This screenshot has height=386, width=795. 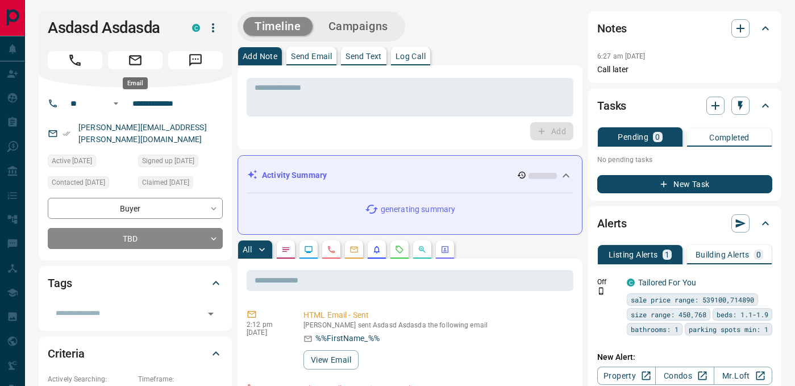 What do you see at coordinates (135, 238) in the screenshot?
I see `div: TBD` at bounding box center [135, 238].